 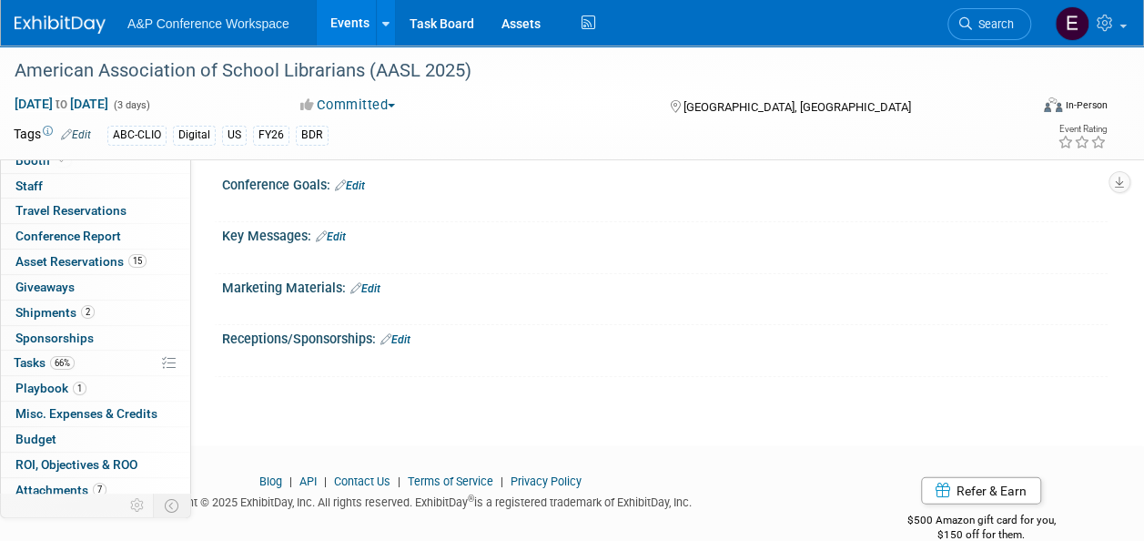 What do you see at coordinates (62, 362) in the screenshot?
I see `span: 66%` at bounding box center [62, 362].